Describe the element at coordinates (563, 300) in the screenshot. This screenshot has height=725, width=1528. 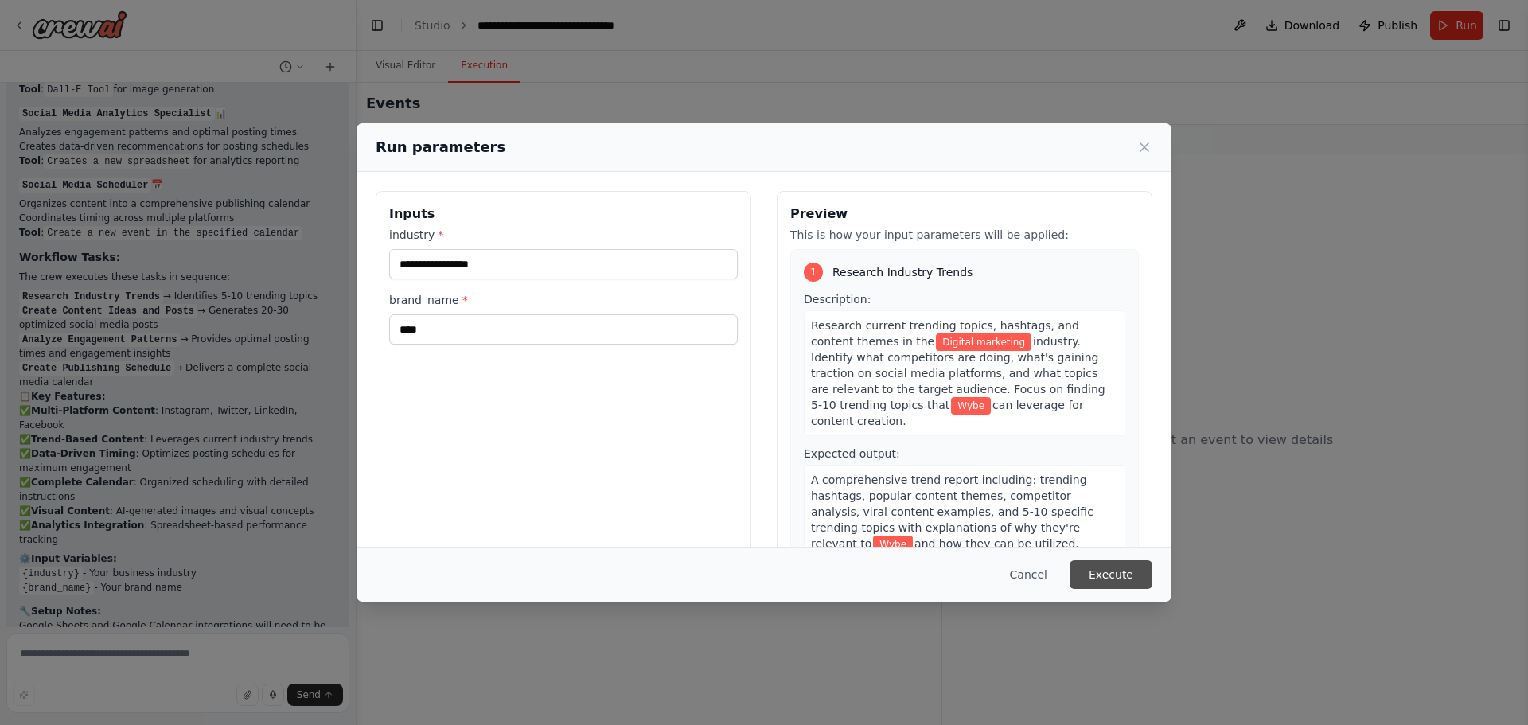
I see `label: brand_name` at that location.